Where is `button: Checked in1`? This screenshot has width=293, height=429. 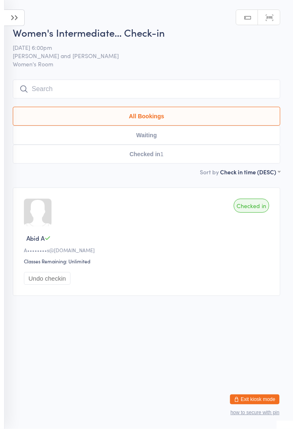 button: Checked in1 is located at coordinates (146, 154).